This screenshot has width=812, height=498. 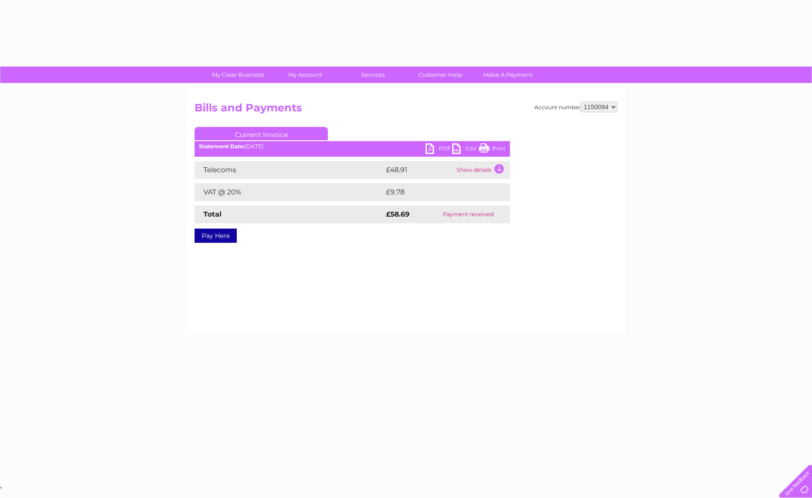 What do you see at coordinates (440, 75) in the screenshot?
I see `a: Customer Help` at bounding box center [440, 75].